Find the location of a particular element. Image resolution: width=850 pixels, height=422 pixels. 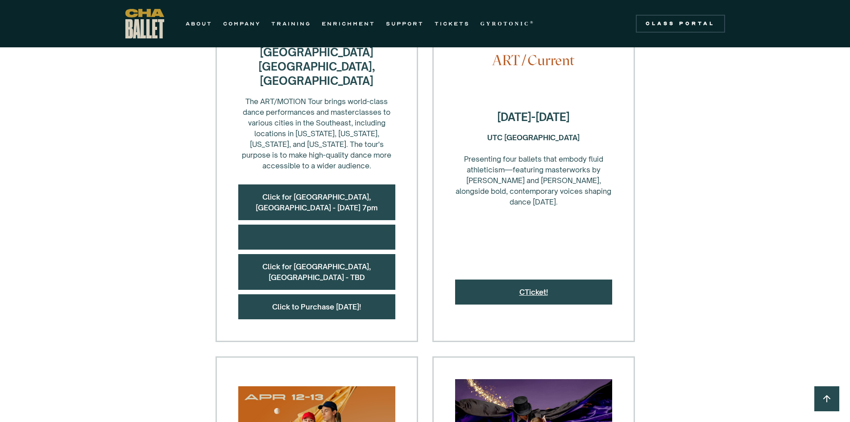

a: Class Portal is located at coordinates (681, 24).